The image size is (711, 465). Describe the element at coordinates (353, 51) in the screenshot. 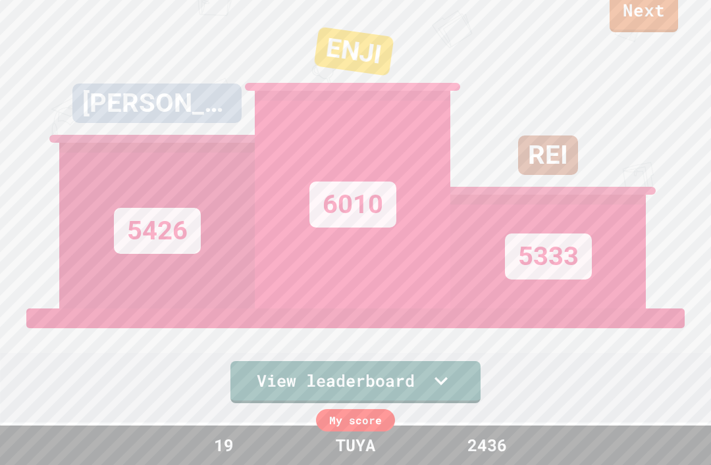

I see `div: ENJI` at that location.